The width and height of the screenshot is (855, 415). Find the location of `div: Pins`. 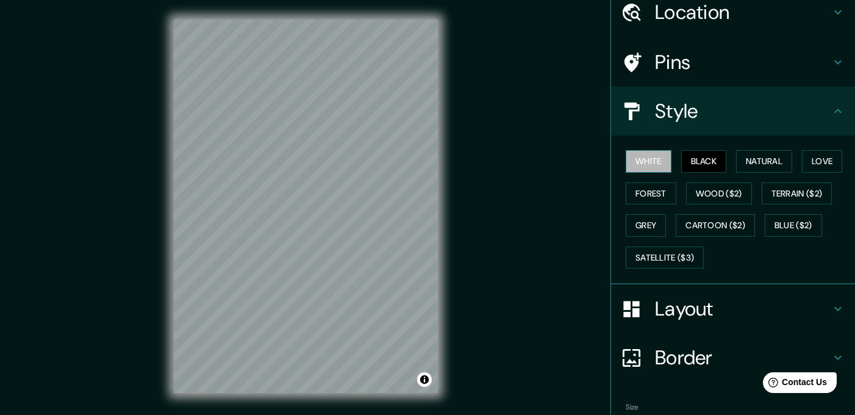

div: Pins is located at coordinates (733, 62).